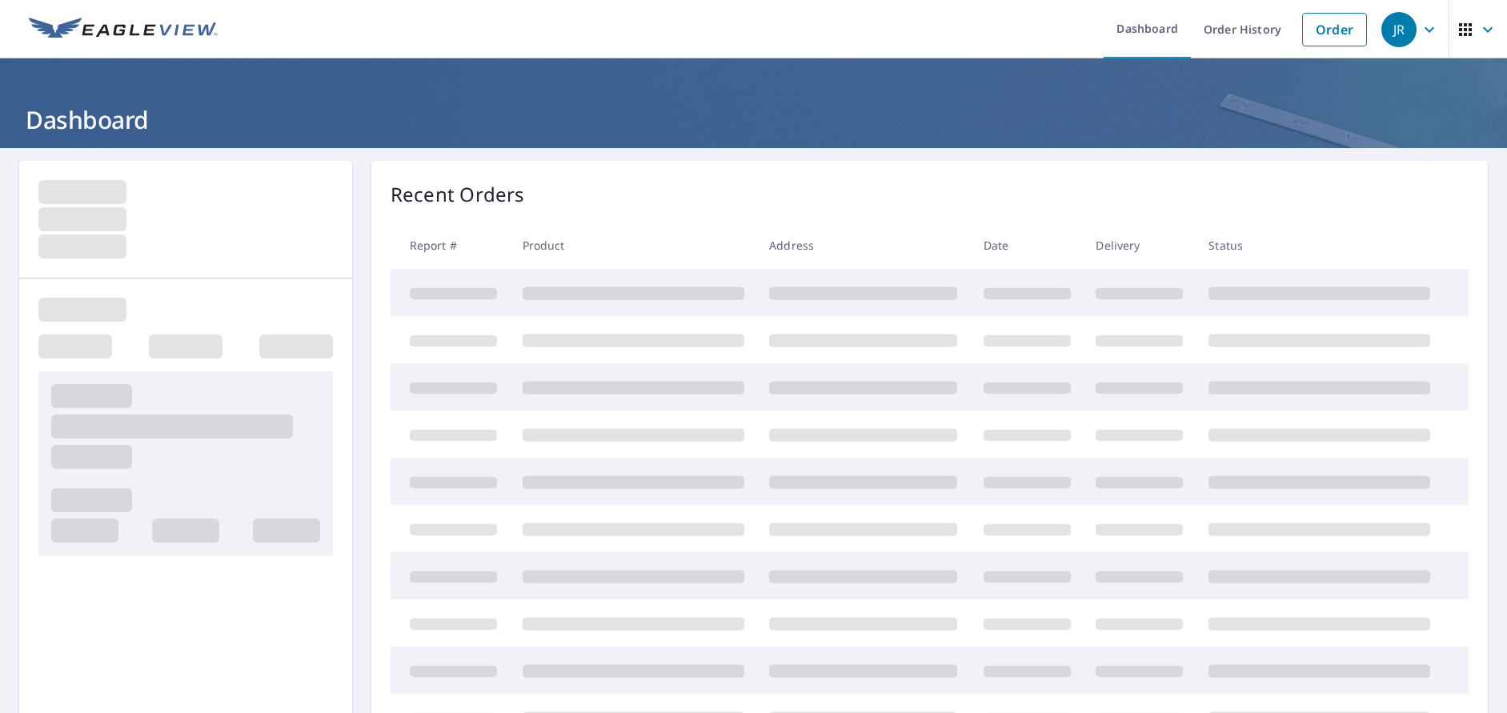 The image size is (1507, 713). I want to click on th: Report #, so click(450, 245).